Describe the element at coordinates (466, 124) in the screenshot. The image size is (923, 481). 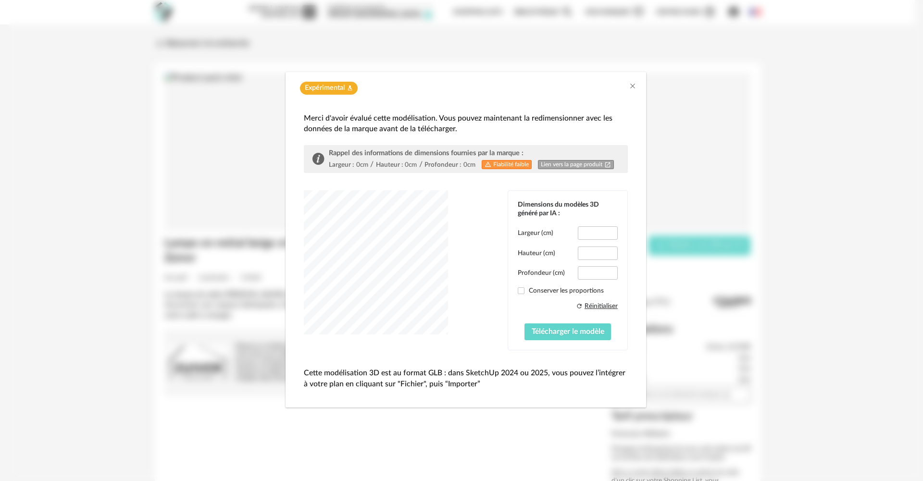
I see `div: Merci d'avoir évalué cette modélisation. Vous pouvez maintenant la redimensionner avec les donnée...` at that location.